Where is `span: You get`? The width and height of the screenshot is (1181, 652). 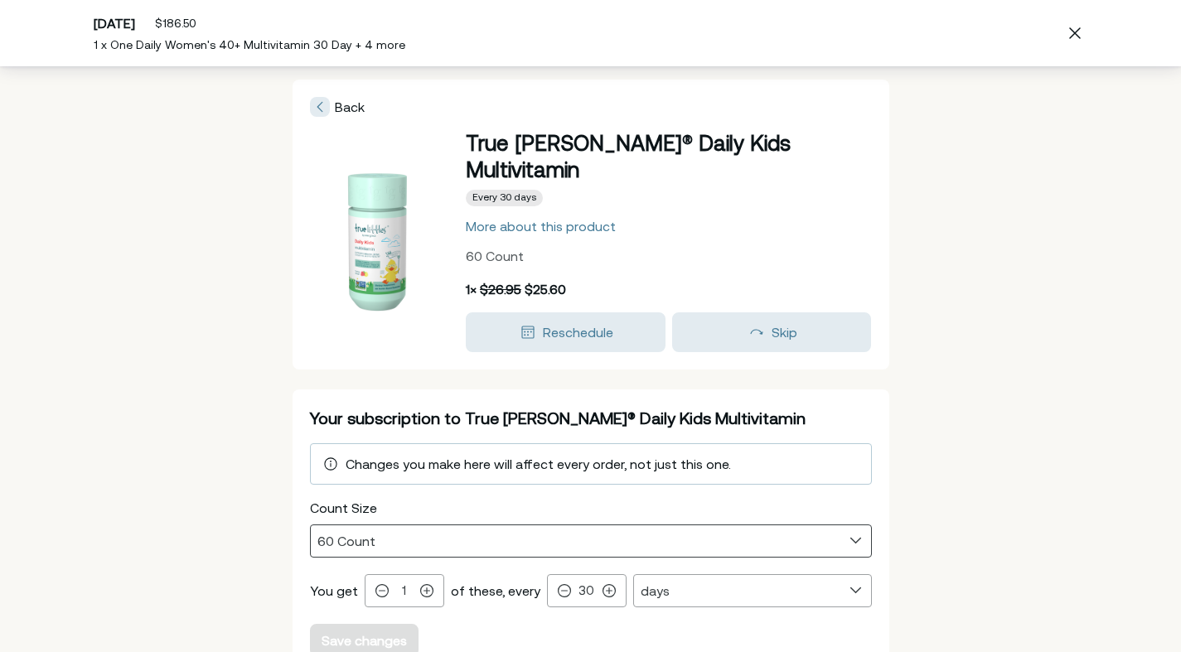 span: You get is located at coordinates (334, 591).